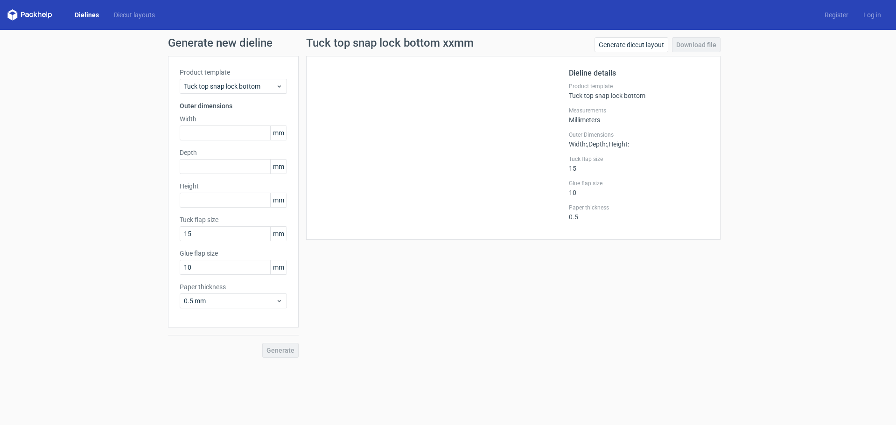 The height and width of the screenshot is (425, 896). Describe the element at coordinates (872, 15) in the screenshot. I see `a: Log in` at that location.